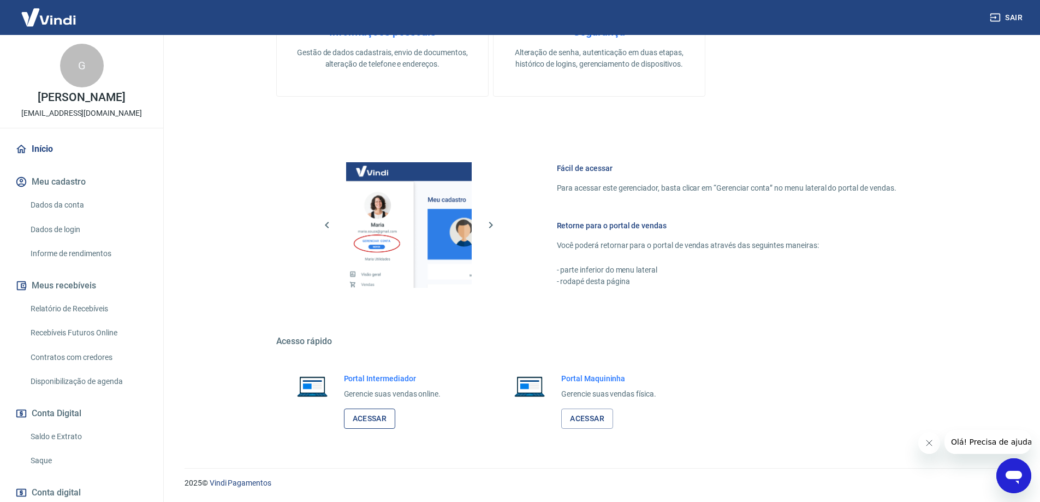 The image size is (1040, 502). Describe the element at coordinates (409, 225) in the screenshot. I see `img: Imagem da dashboard mostrando o botão de gerenciar conta na sidebar no lado esquerdo` at that location.